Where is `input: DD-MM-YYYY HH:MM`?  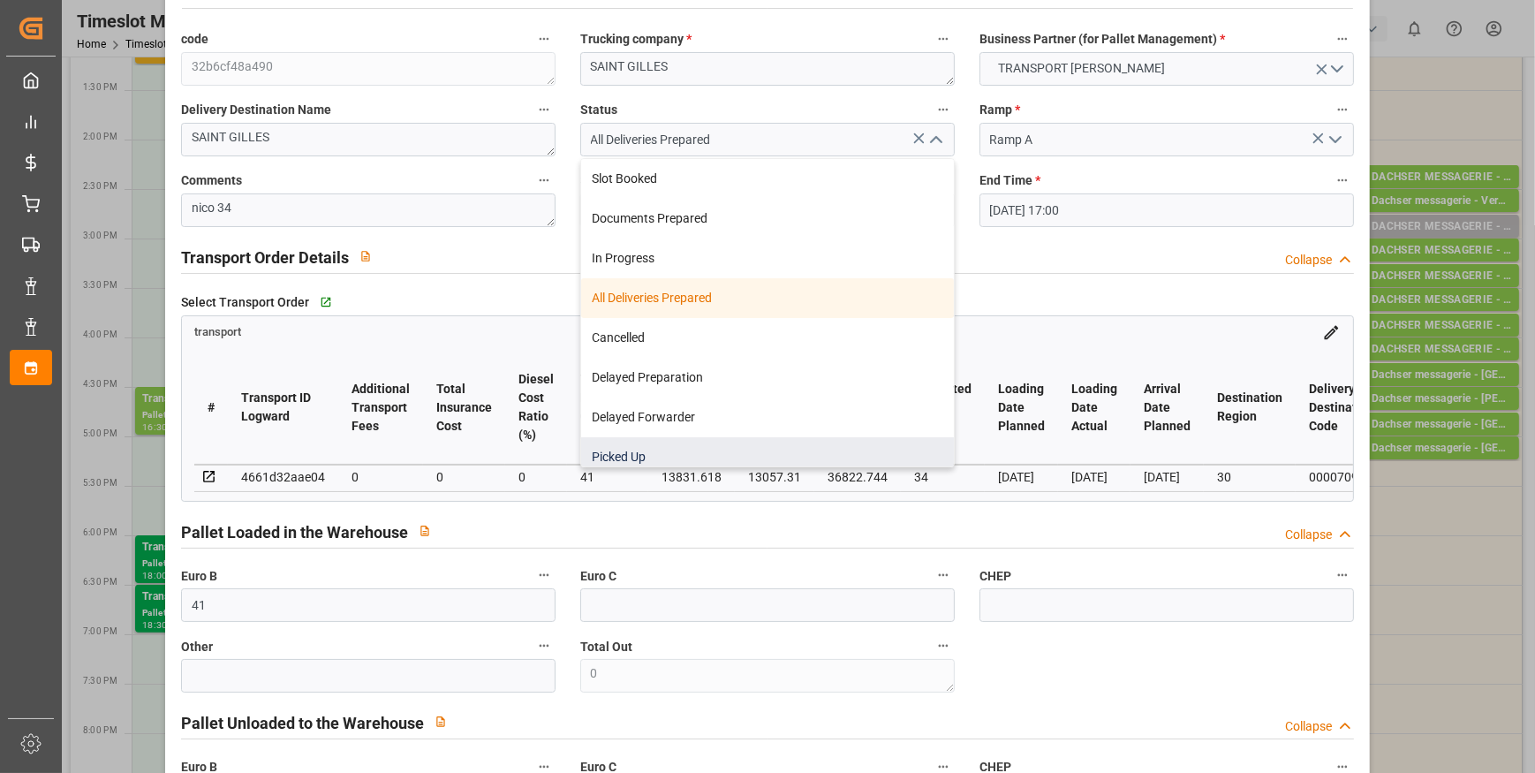
input: DD-MM-YYYY HH:MM is located at coordinates (1166, 210).